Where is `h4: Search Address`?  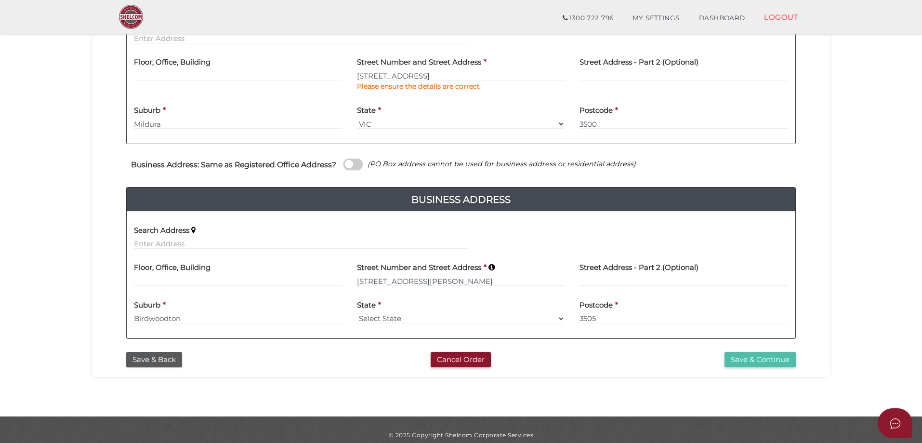 h4: Search Address is located at coordinates (161, 230).